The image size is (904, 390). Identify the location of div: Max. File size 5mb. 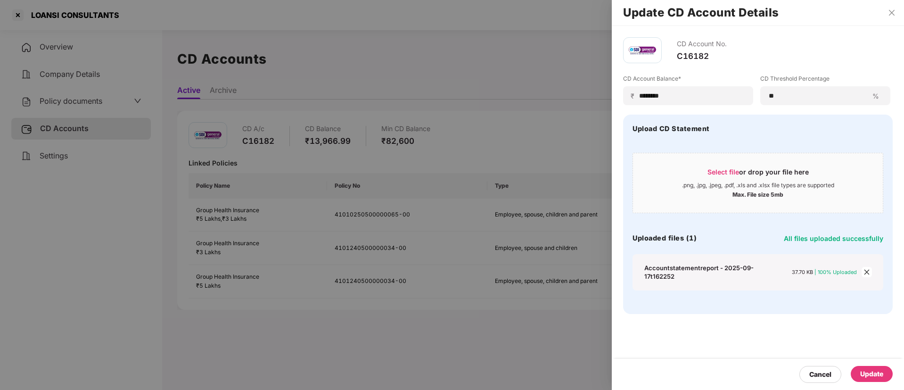
(758, 194).